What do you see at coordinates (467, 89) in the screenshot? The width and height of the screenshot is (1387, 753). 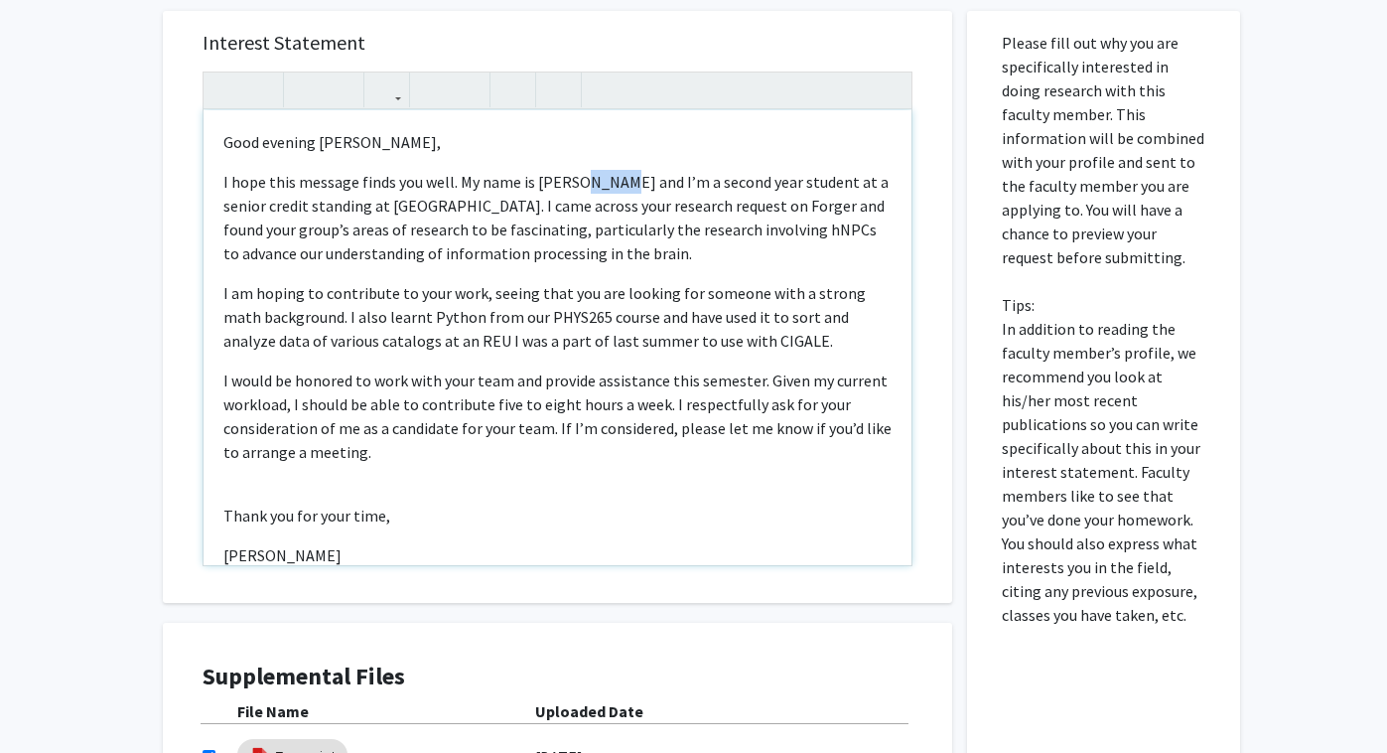 I see `button: Ordered list` at bounding box center [467, 89].